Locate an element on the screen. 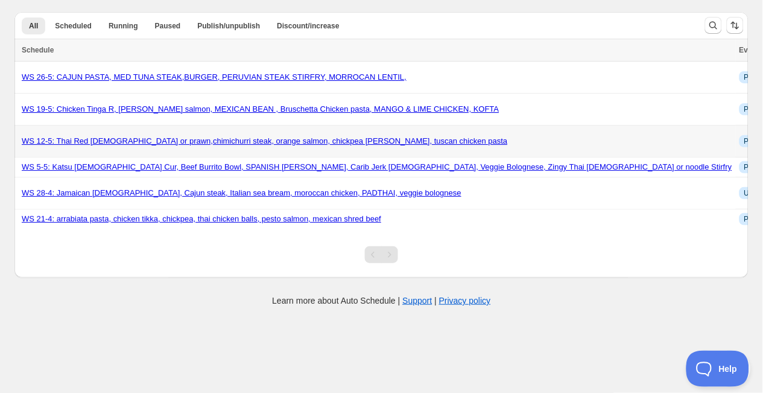 This screenshot has width=763, height=393. span: Schedule is located at coordinates (37, 50).